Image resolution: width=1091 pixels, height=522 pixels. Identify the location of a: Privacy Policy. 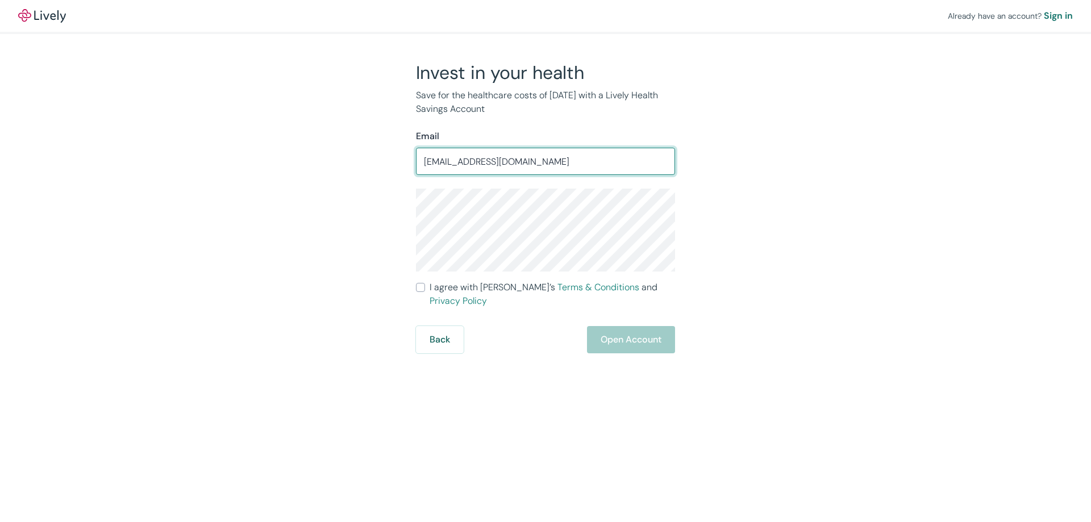
(458, 301).